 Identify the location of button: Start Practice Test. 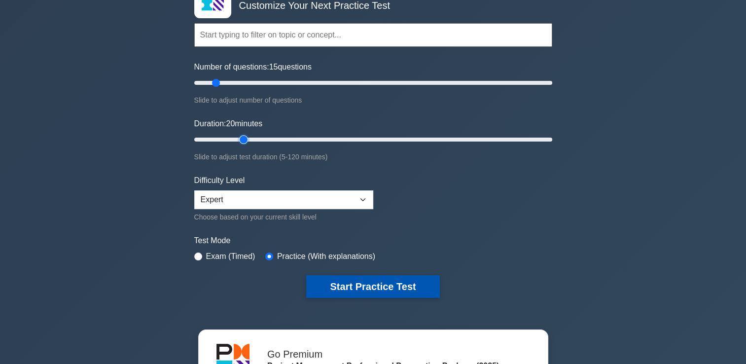
(373, 286).